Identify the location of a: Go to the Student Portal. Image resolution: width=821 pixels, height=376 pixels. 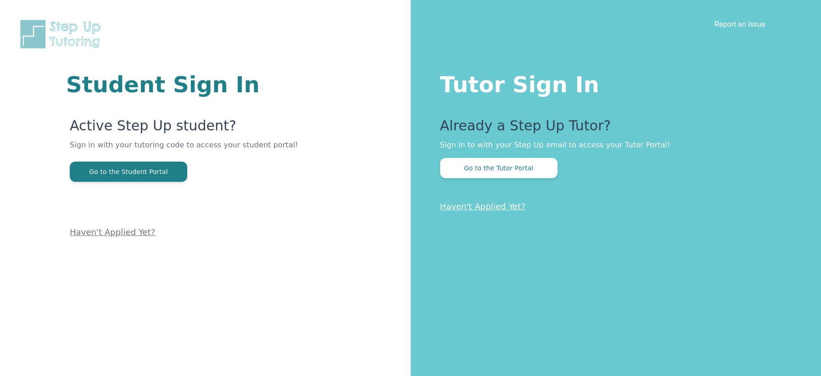
(129, 171).